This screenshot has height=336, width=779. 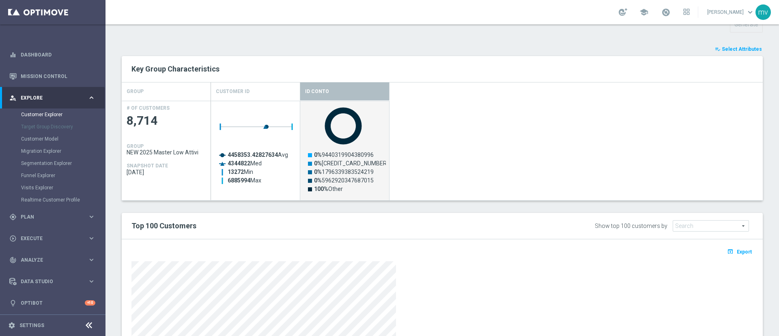 I want to click on span: Select Attributes, so click(x=742, y=49).